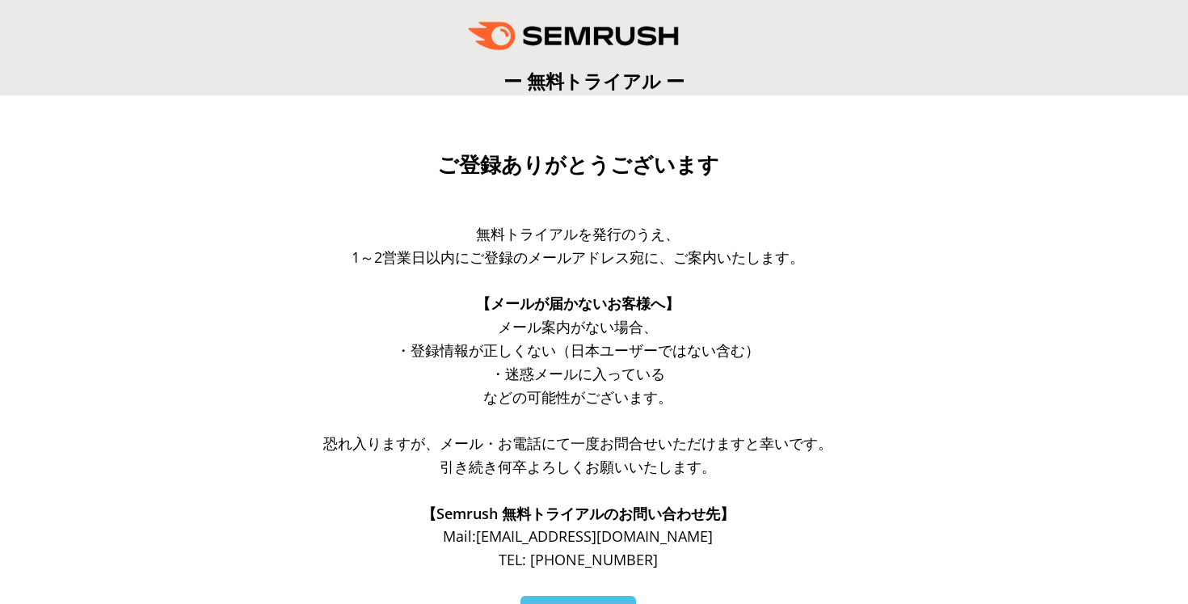 The width and height of the screenshot is (1188, 604). What do you see at coordinates (578, 397) in the screenshot?
I see `span: などの可能性がございます。` at bounding box center [578, 397].